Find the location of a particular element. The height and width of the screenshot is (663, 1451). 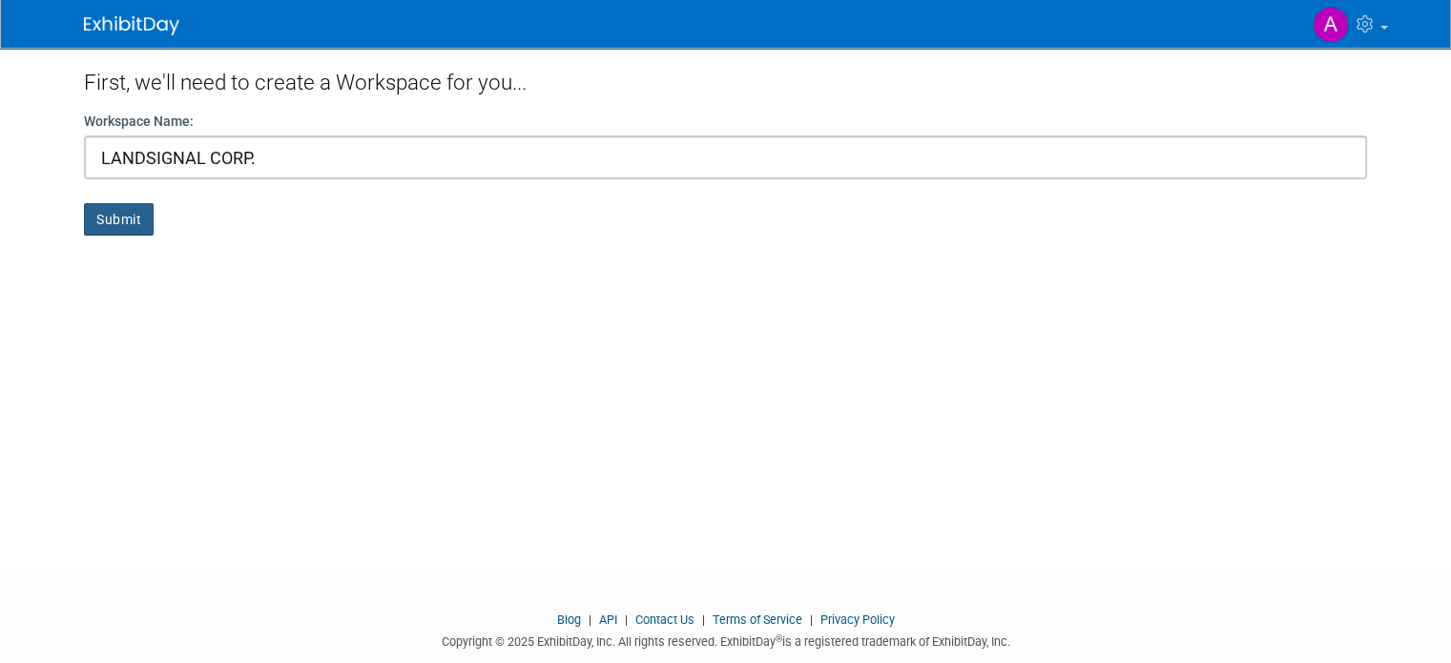

input: Name of your organization is located at coordinates (725, 157).